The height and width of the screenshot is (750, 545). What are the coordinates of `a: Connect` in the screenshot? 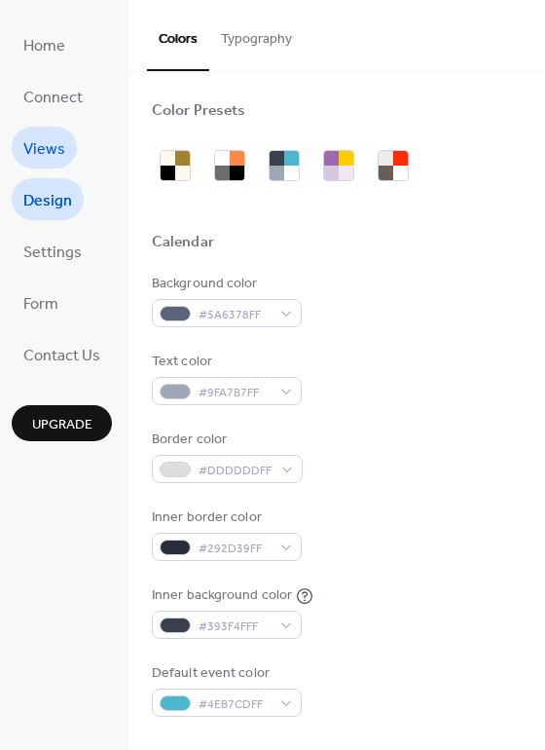 It's located at (53, 95).